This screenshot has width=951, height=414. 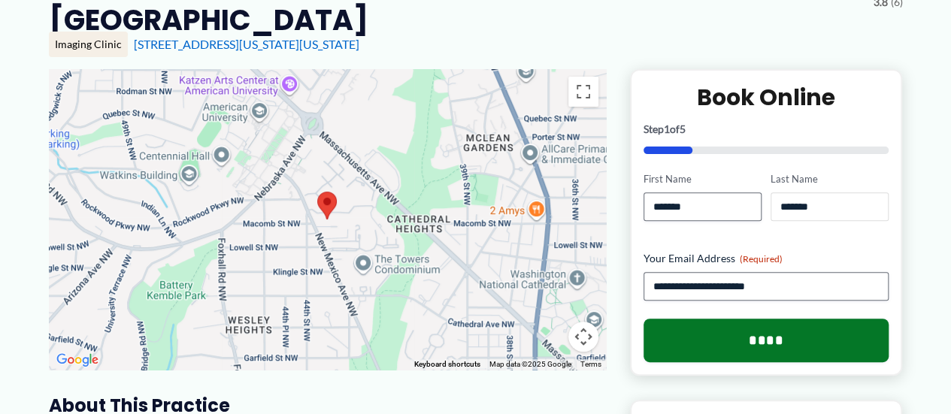 I want to click on span: Map data ©2025 Google, so click(x=530, y=364).